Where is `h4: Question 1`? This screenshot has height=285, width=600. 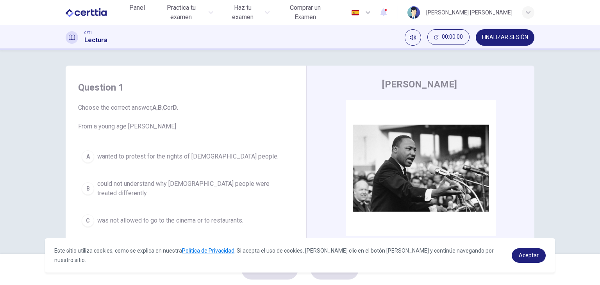
h4: Question 1 is located at coordinates (186, 87).